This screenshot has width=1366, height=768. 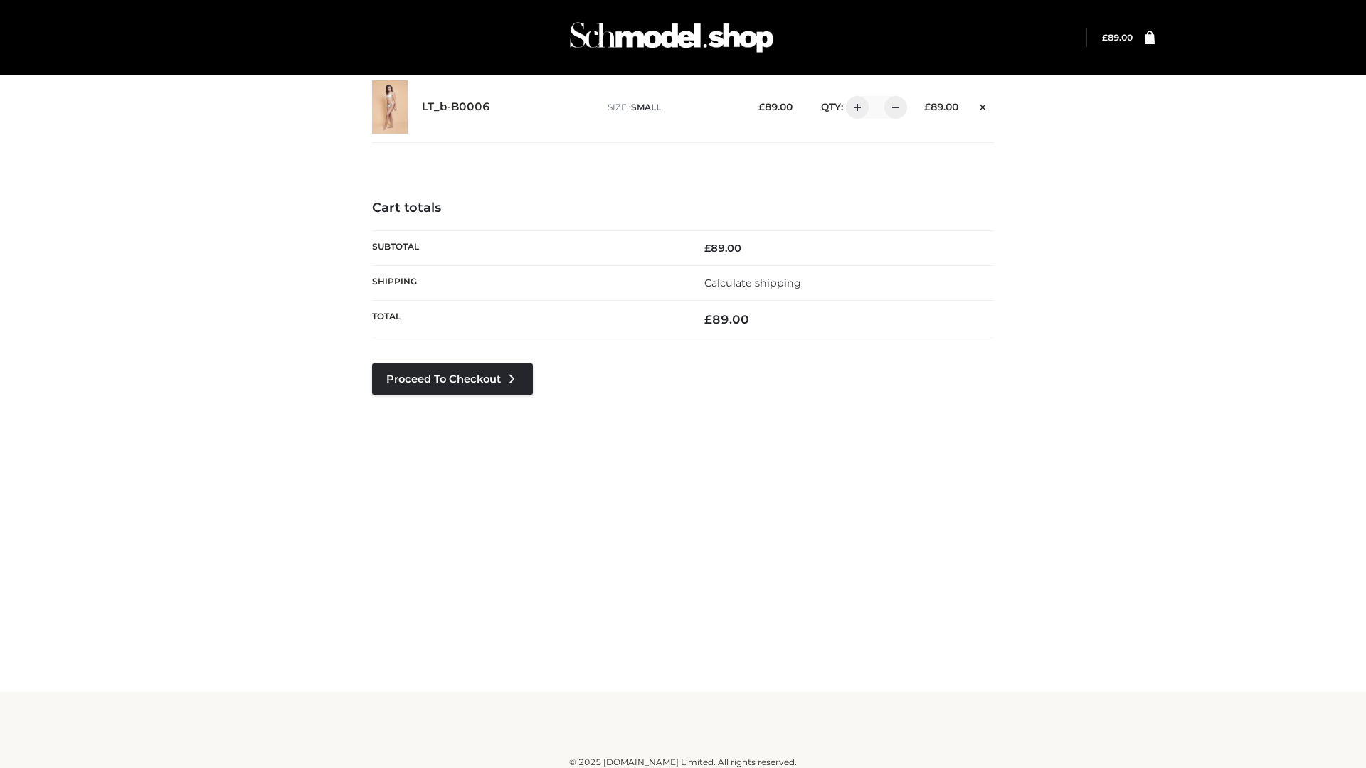 What do you see at coordinates (390, 107) in the screenshot?
I see `img: LT_b-B0006 - SMALL` at bounding box center [390, 107].